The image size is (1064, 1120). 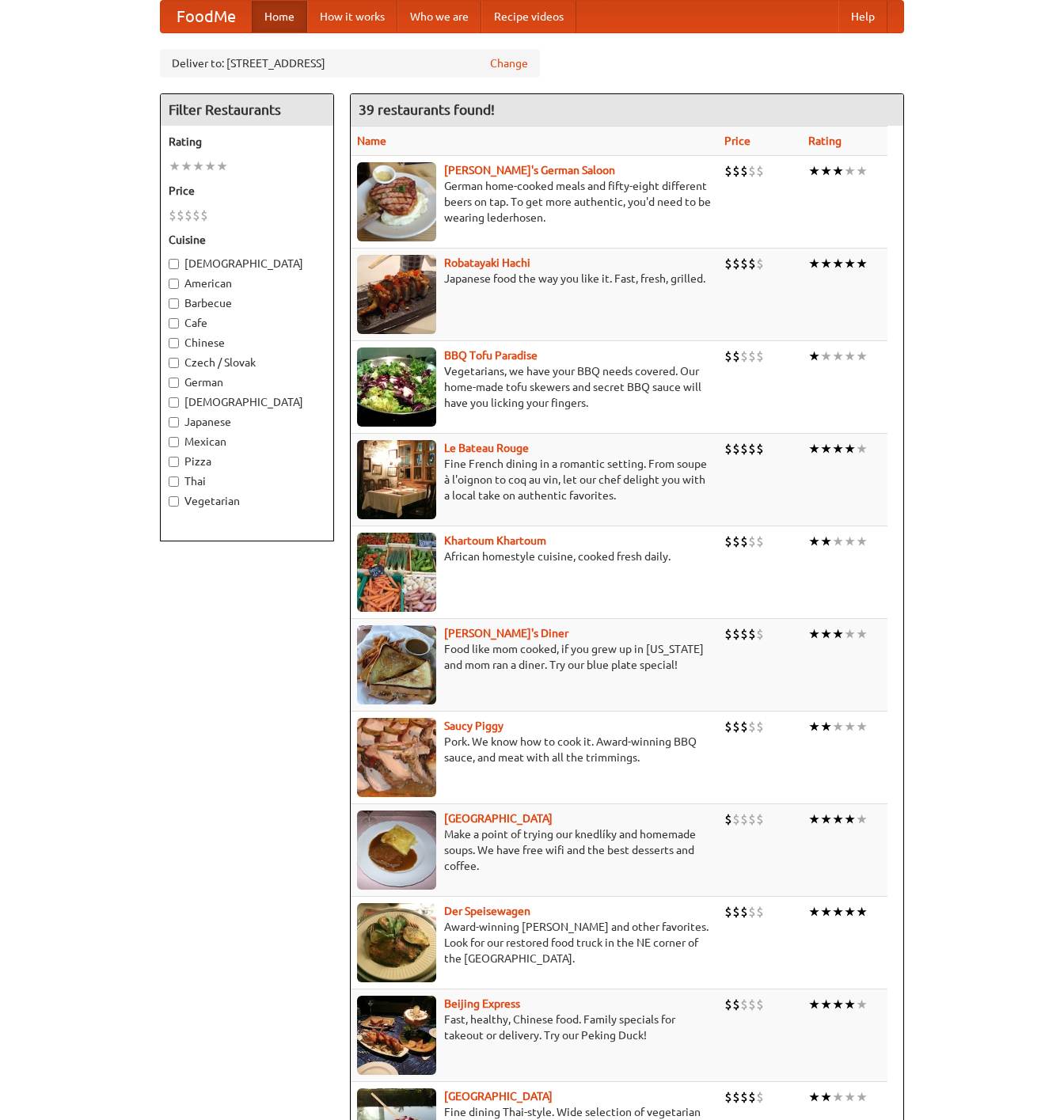 I want to click on p: Fast, healthy, Chinese food. Family specials for takeout or delivery. Try our Peking Duck!, so click(x=535, y=1027).